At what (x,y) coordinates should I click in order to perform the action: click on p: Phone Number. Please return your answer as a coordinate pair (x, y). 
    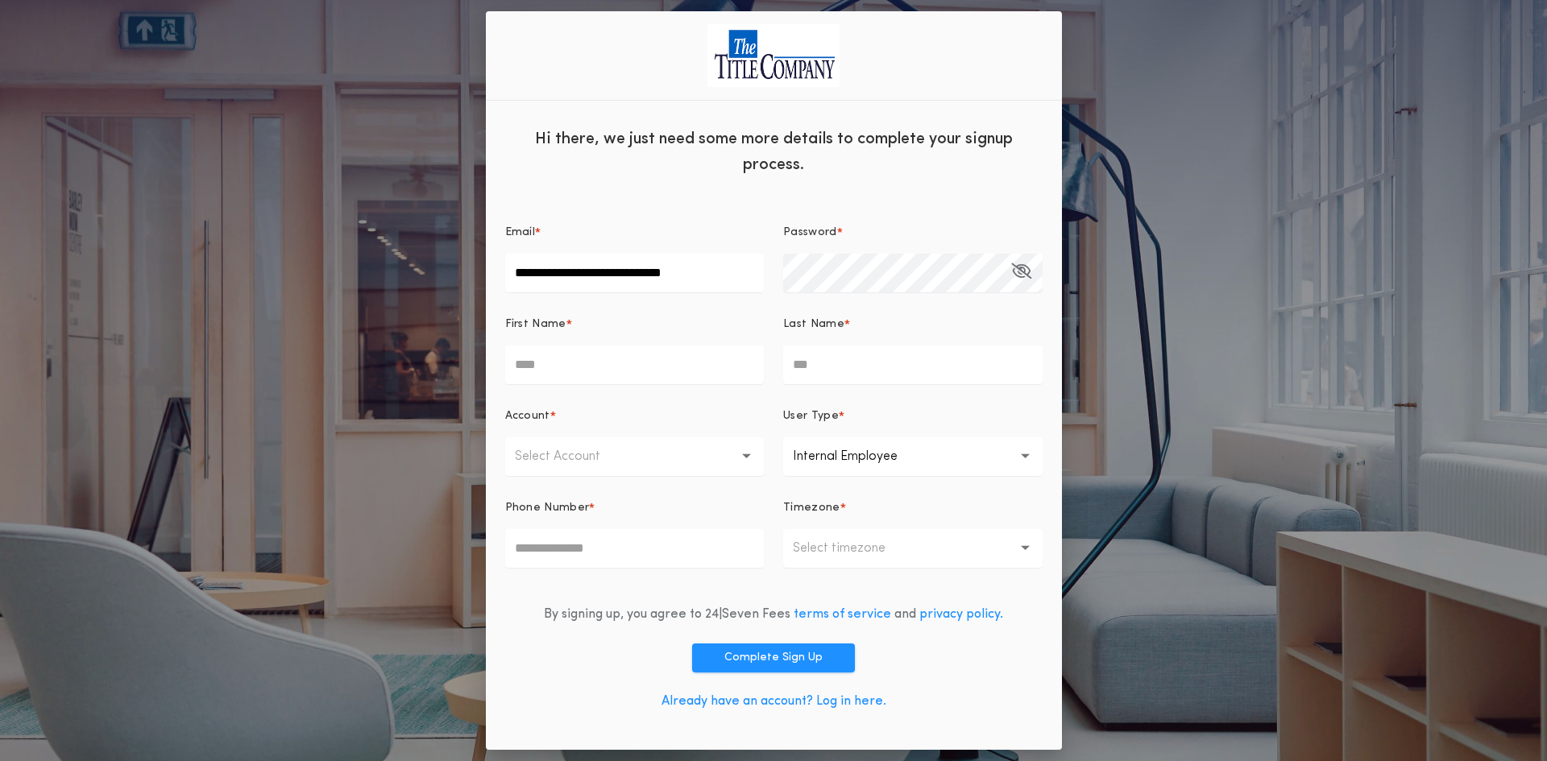
    Looking at the image, I should click on (547, 508).